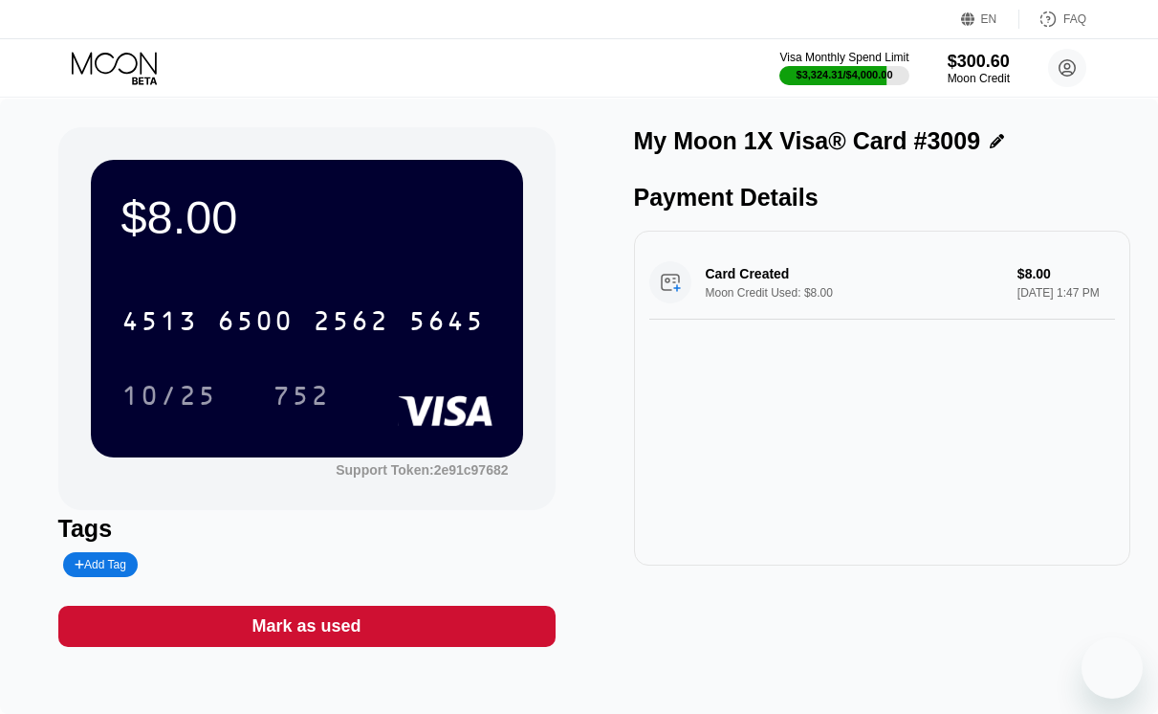 This screenshot has width=1158, height=714. I want to click on div: 6500, so click(255, 323).